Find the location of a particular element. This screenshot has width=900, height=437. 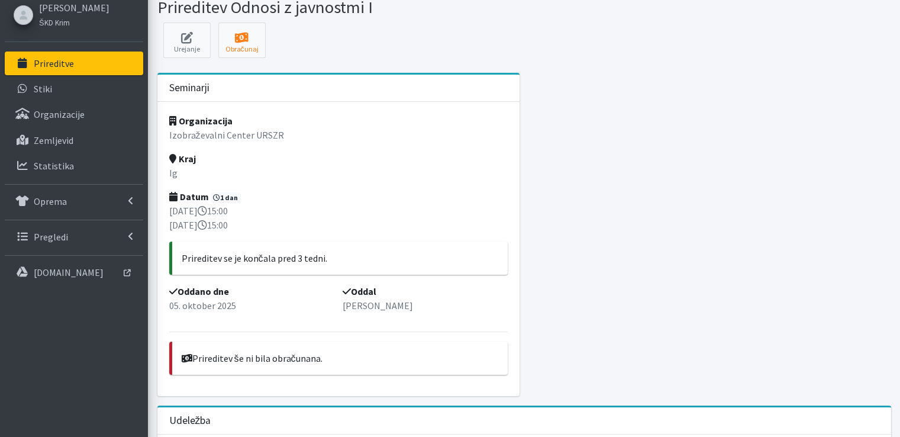

strong: Datum is located at coordinates (189, 196).